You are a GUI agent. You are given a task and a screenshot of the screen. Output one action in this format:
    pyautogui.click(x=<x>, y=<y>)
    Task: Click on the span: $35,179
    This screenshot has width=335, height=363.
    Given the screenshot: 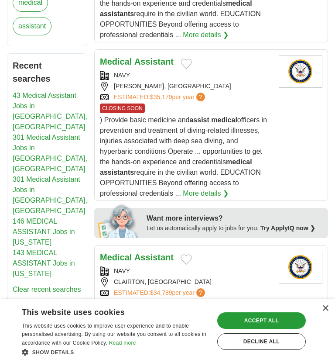 What is the action you would take?
    pyautogui.click(x=161, y=97)
    